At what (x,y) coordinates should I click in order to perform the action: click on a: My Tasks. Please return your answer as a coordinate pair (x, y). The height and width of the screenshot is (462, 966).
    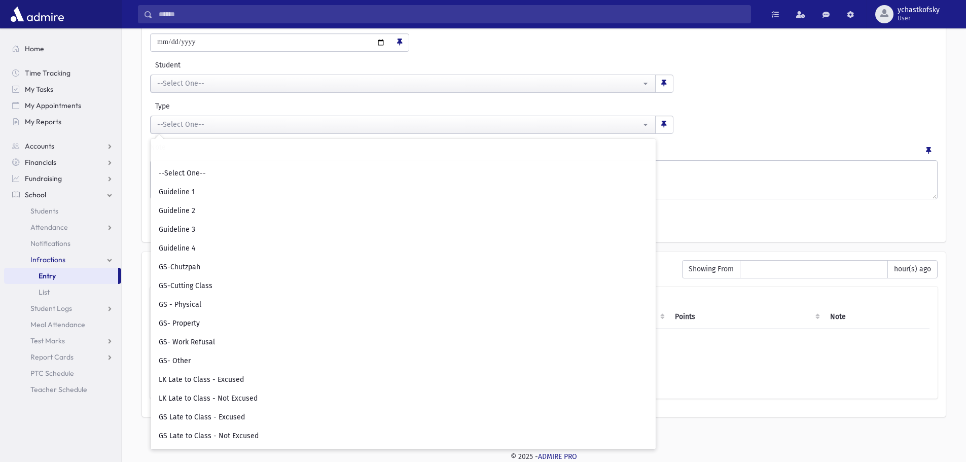
    Looking at the image, I should click on (62, 89).